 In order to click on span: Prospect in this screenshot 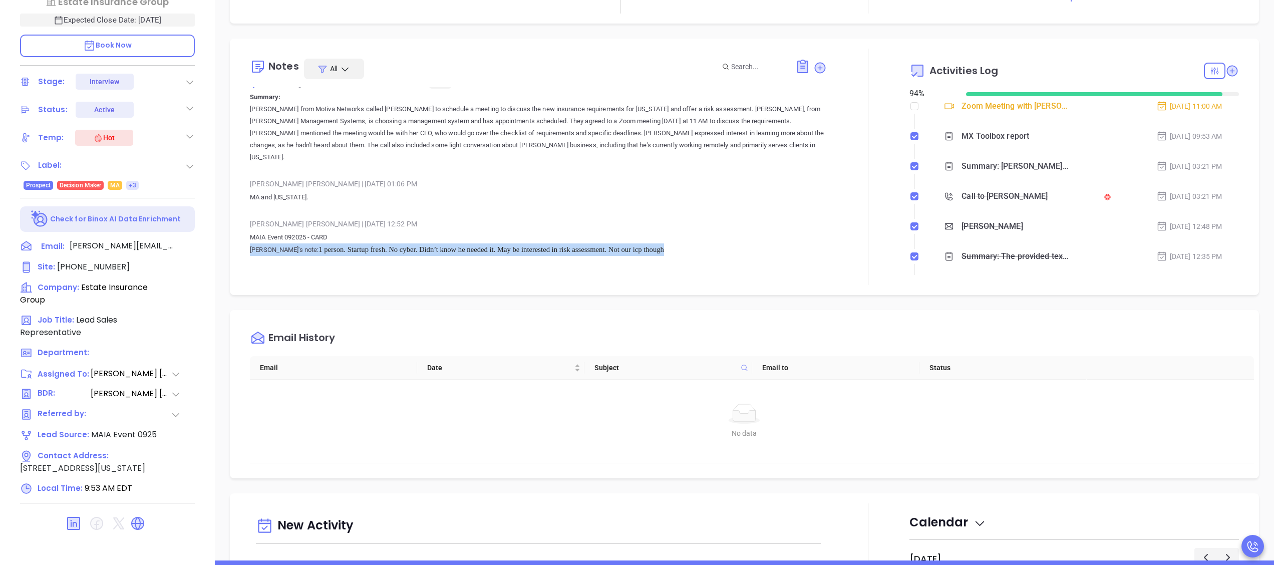, I will do `click(38, 185)`.